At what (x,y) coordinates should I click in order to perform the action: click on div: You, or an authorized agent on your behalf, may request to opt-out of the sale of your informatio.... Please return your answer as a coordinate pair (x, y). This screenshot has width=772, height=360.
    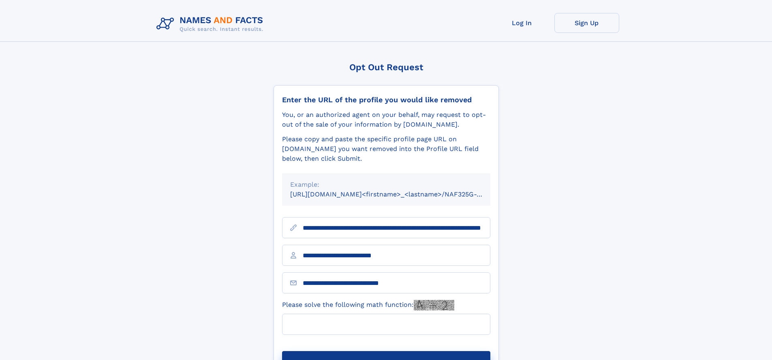
    Looking at the image, I should click on (386, 120).